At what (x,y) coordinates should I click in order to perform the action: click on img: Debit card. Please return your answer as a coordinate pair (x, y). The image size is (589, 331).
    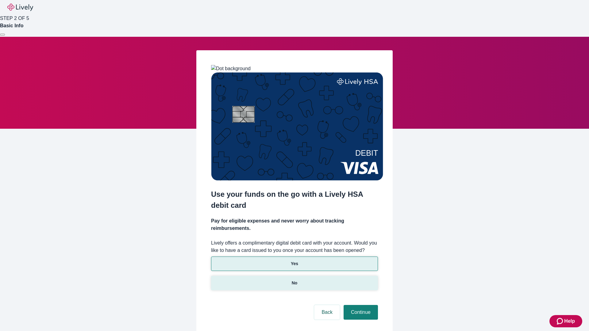
    Looking at the image, I should click on (297, 126).